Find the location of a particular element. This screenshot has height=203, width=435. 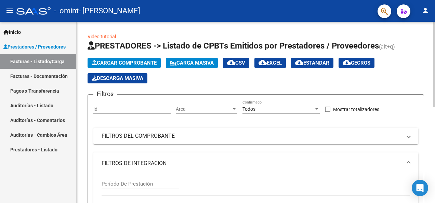

span: Carga Masiva is located at coordinates (192, 63).